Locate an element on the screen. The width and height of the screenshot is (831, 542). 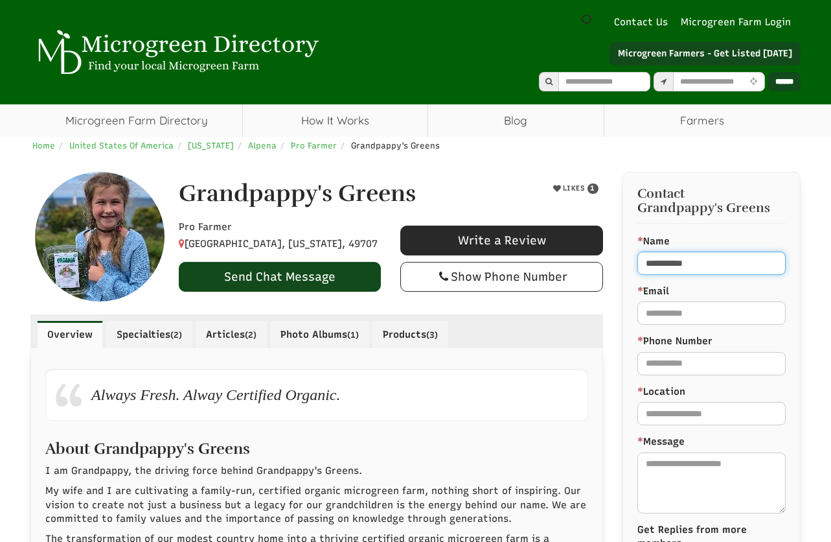
a: Specialties is located at coordinates (149, 334).